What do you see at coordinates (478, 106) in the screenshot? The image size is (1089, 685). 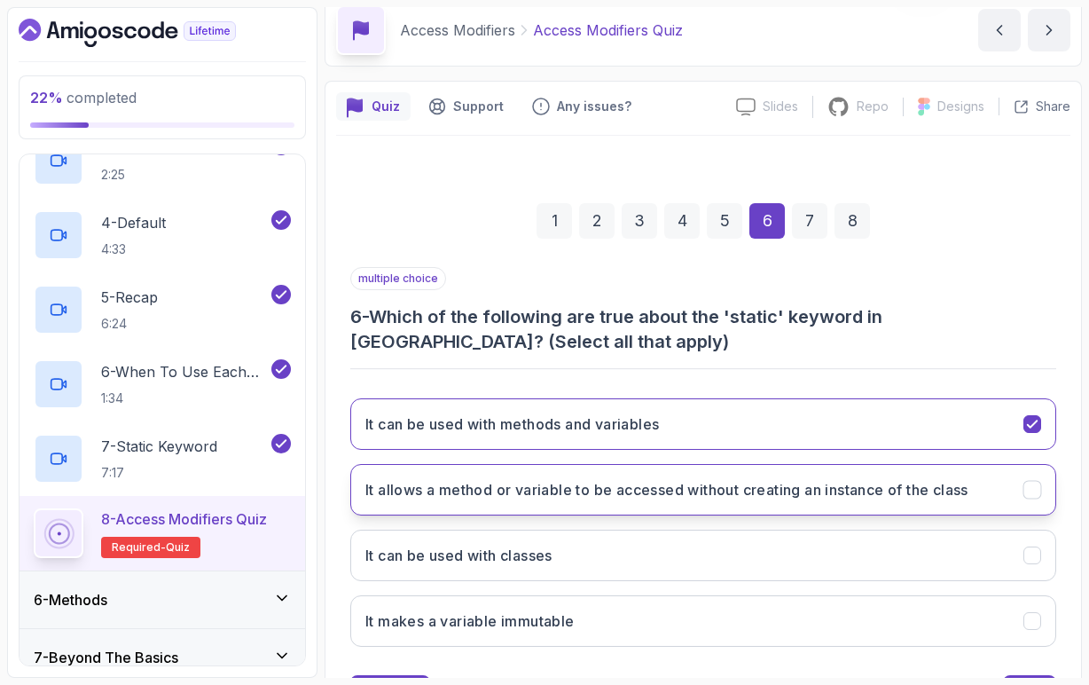 I see `p: Support` at bounding box center [478, 106].